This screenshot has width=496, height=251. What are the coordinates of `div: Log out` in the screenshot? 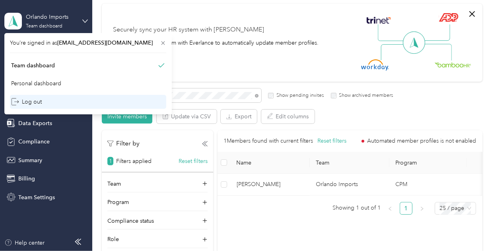 It's located at (26, 101).